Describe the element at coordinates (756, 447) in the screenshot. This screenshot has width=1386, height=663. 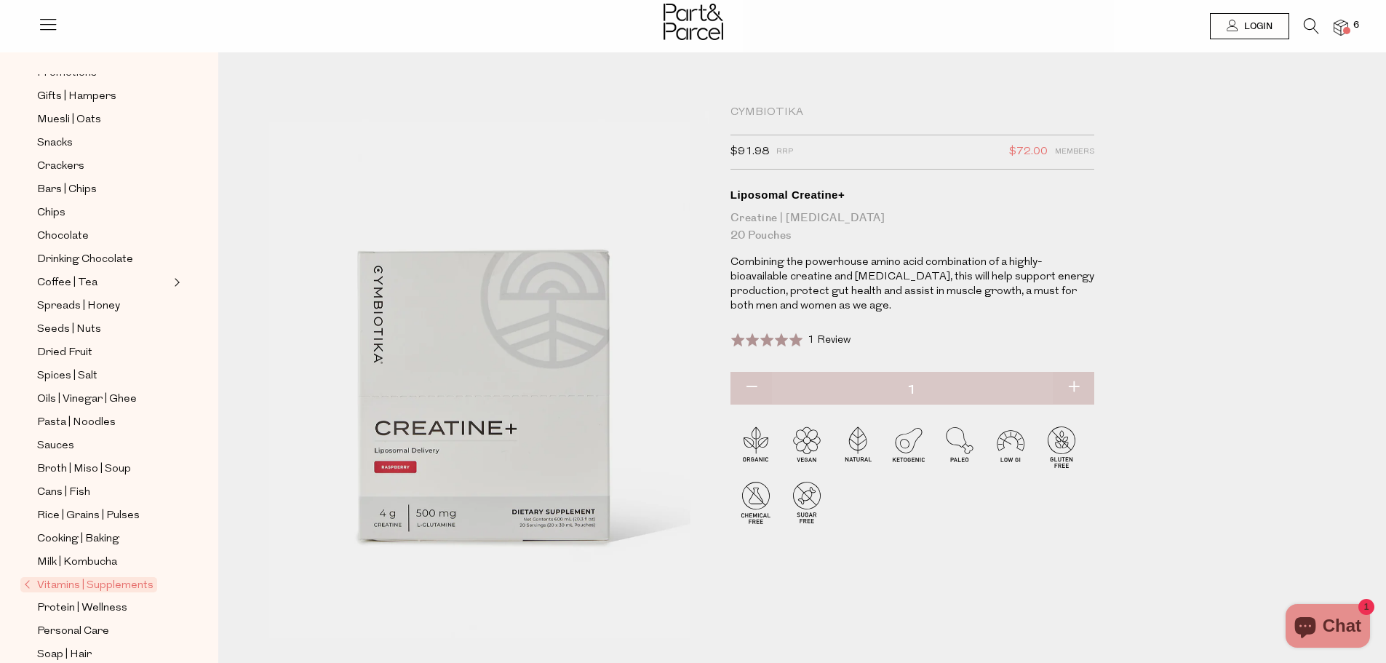
I see `img: P_P-ICONS-Live_Bec_V11_Organic.svg` at that location.